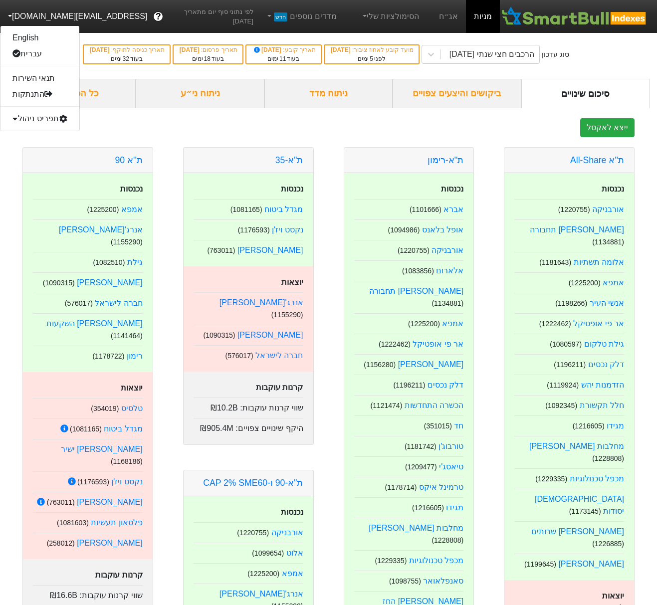 This screenshot has height=605, width=657. Describe the element at coordinates (280, 17) in the screenshot. I see `span: חדש` at that location.